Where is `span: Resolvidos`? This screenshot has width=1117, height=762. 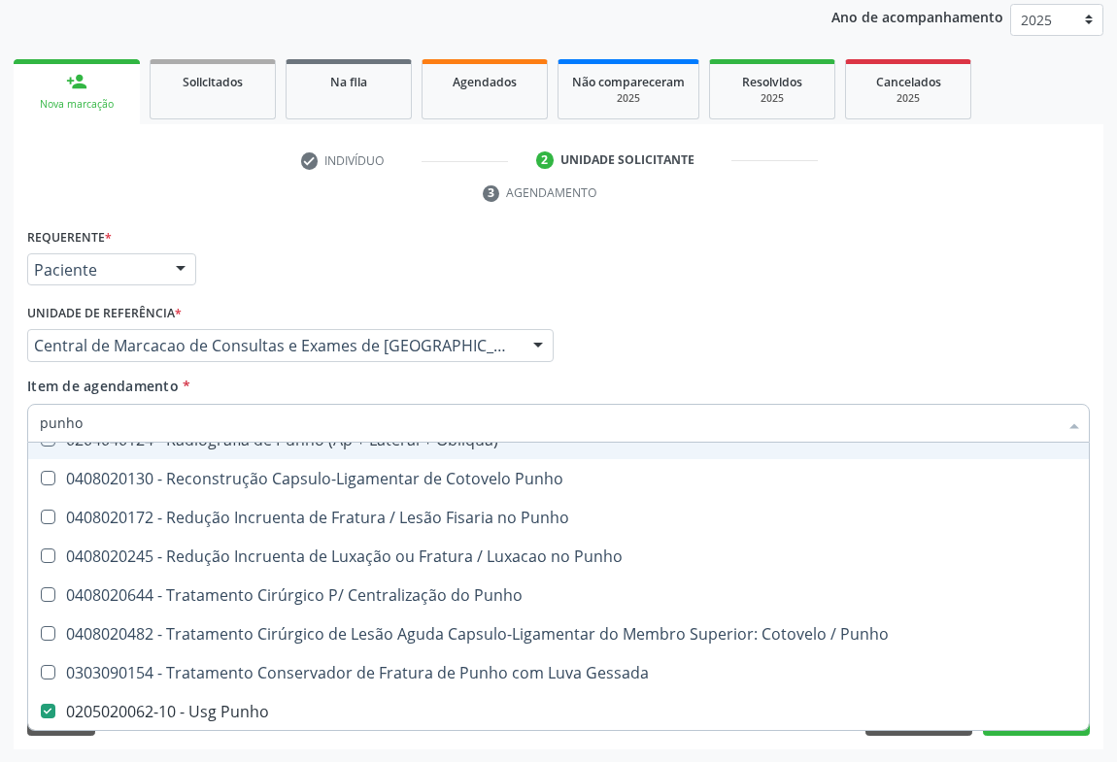 span: Resolvidos is located at coordinates (772, 82).